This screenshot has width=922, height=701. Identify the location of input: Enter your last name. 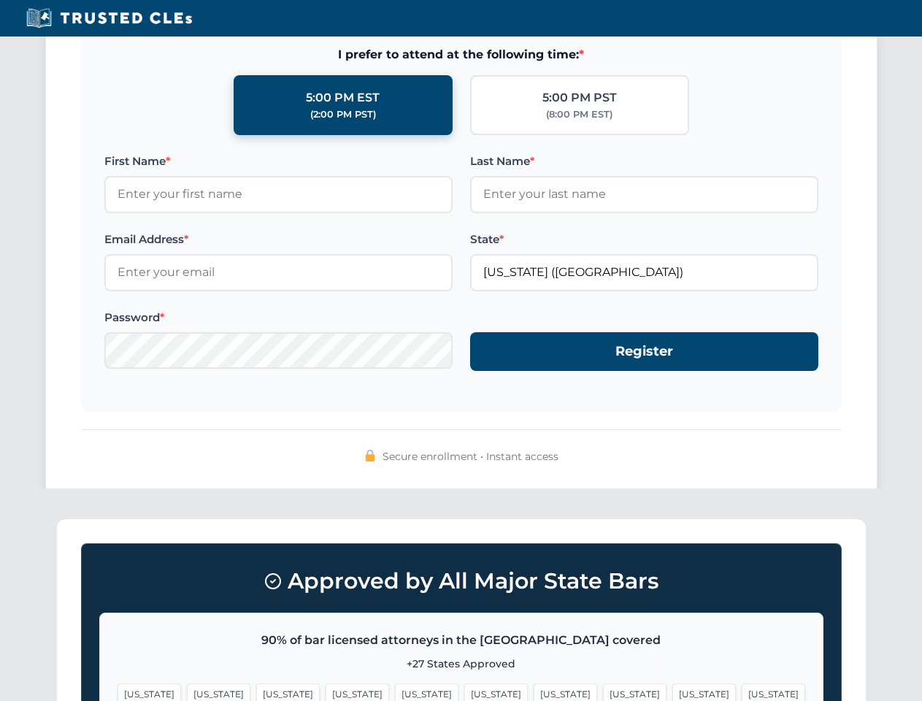
(644, 194).